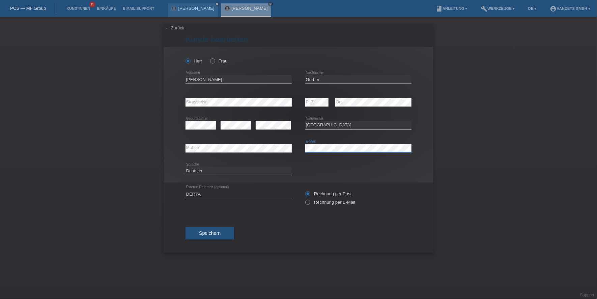 Image resolution: width=597 pixels, height=299 pixels. What do you see at coordinates (210, 233) in the screenshot?
I see `span: Speichern` at bounding box center [210, 233].